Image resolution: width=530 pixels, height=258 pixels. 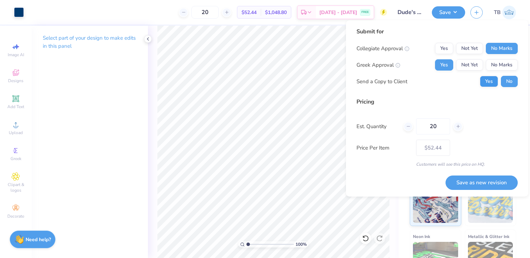 I want to click on button: Save, so click(x=449, y=12).